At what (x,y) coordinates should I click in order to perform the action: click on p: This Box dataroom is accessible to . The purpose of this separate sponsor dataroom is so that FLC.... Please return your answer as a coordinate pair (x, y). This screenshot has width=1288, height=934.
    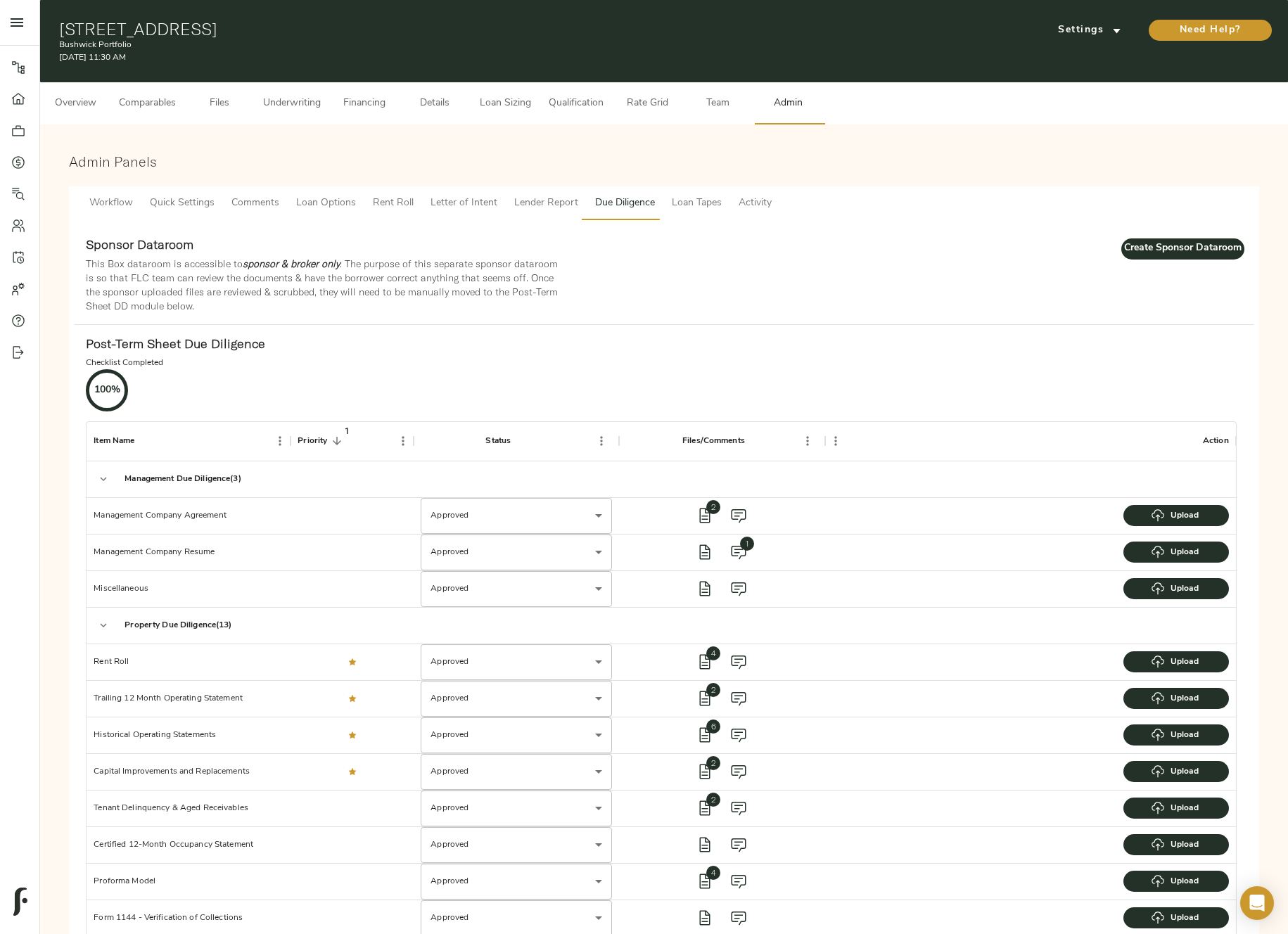
    Looking at the image, I should click on (323, 284).